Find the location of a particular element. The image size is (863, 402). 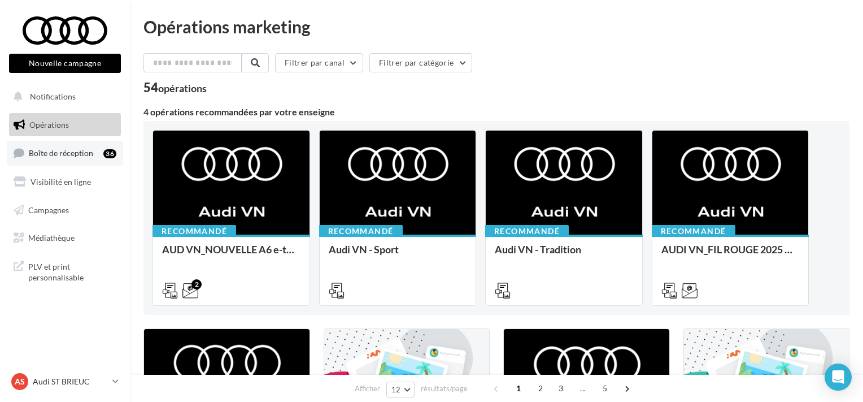

span: Visibilité en ligne is located at coordinates (60, 181).